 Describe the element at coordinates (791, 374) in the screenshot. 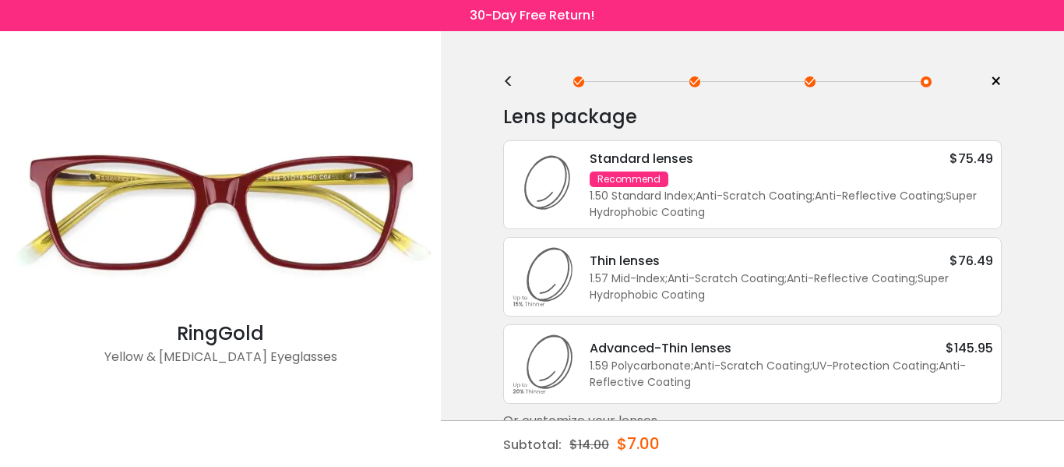

I see `div: 1.59 Polycarbonate Anti-Scratch Coating UV-Protection Coating Anti-Reflective Coating` at that location.